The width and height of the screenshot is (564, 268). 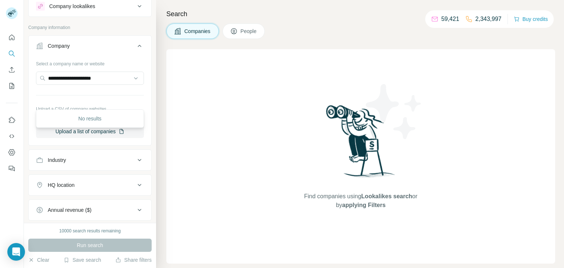 I want to click on span: applying Filters, so click(x=364, y=205).